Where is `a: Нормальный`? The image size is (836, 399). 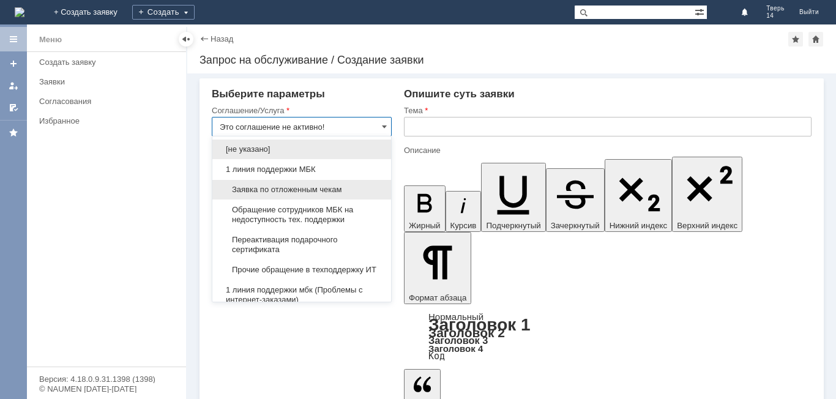 a: Нормальный is located at coordinates (456, 316).